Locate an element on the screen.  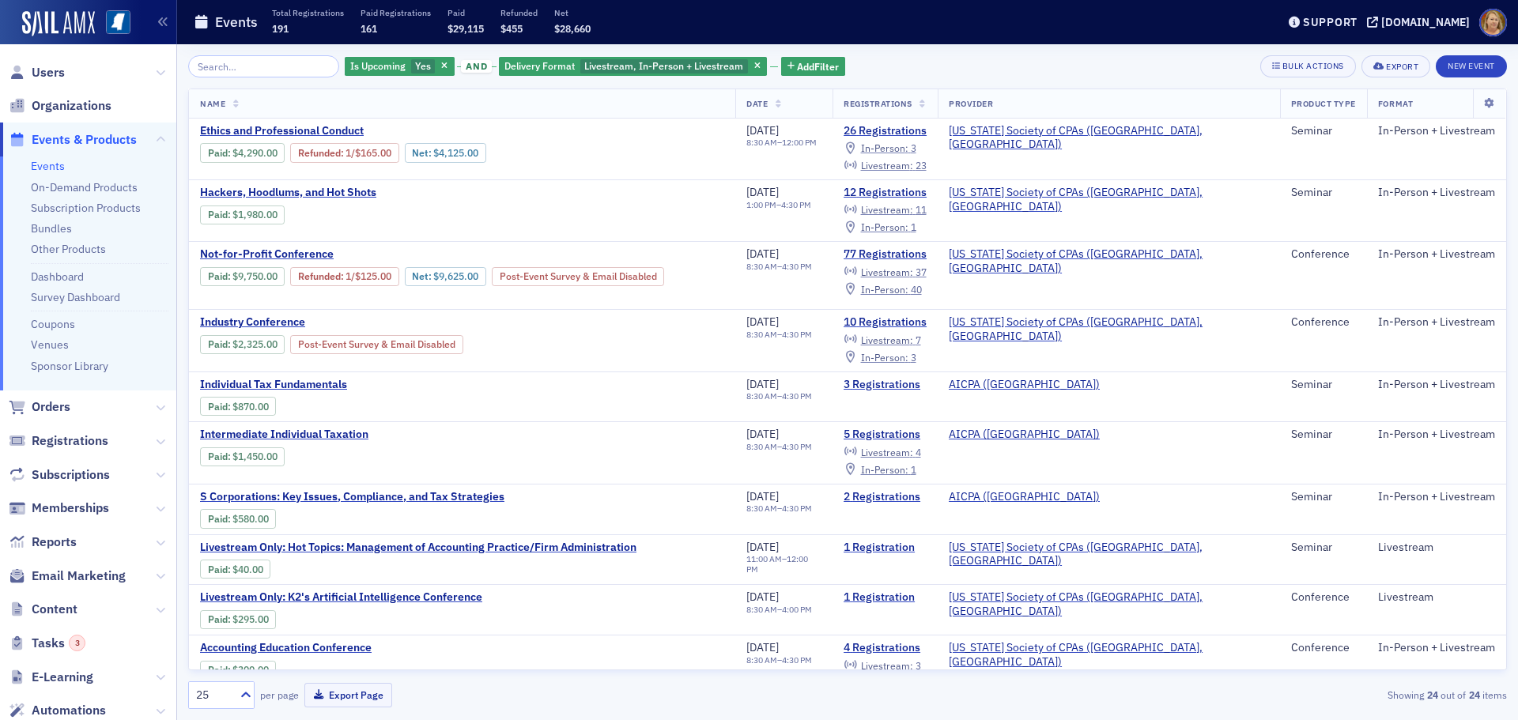
a: Bundles is located at coordinates (51, 229).